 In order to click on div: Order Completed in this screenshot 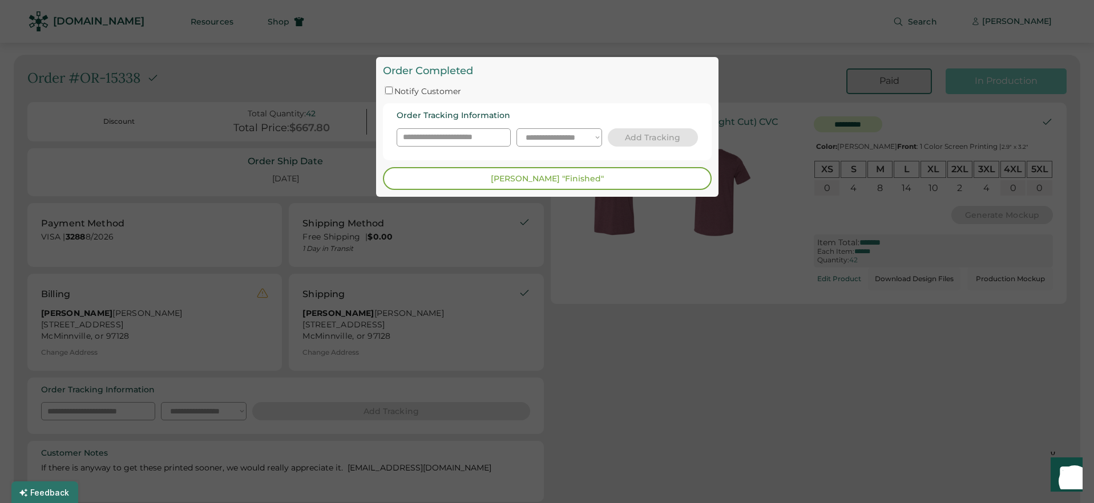, I will do `click(547, 71)`.